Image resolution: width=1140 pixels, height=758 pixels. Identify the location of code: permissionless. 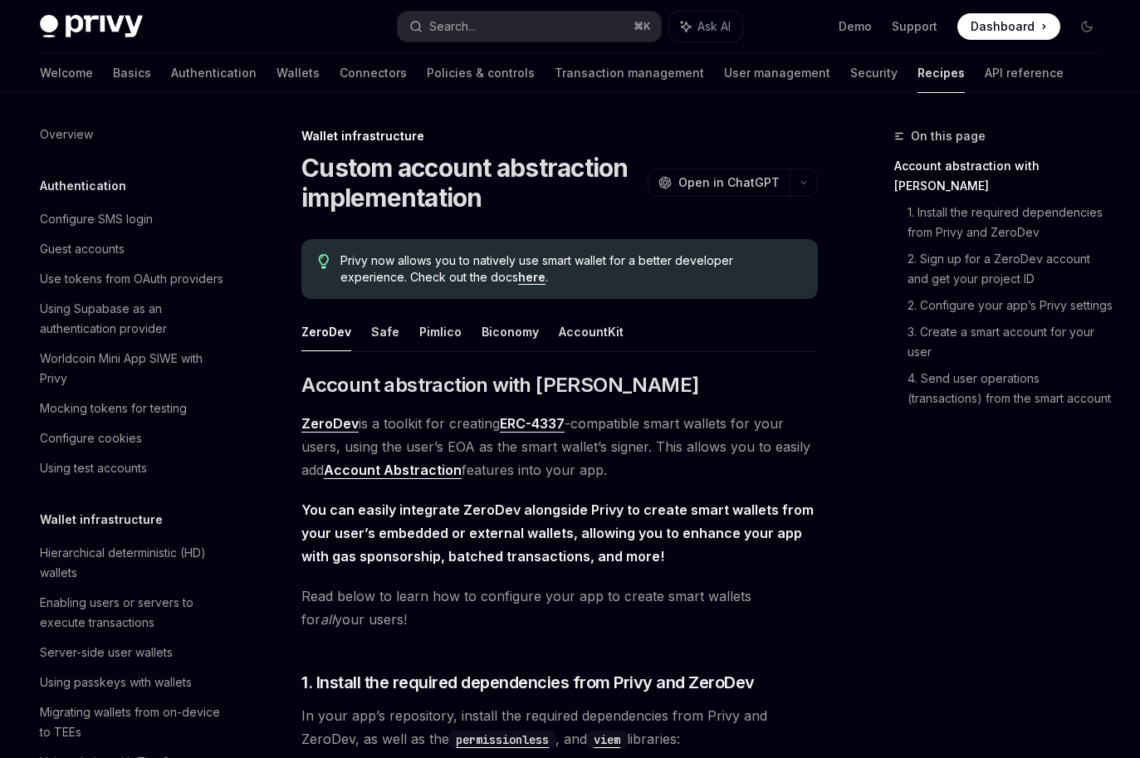
(502, 740).